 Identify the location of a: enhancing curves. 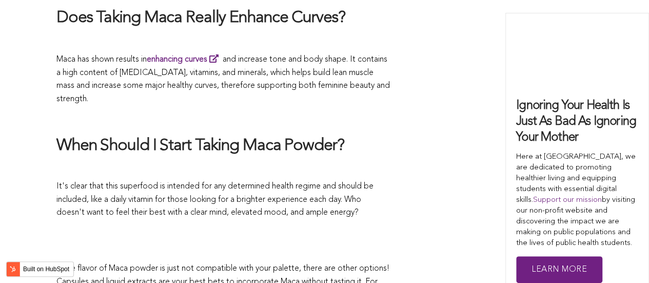
(185, 59).